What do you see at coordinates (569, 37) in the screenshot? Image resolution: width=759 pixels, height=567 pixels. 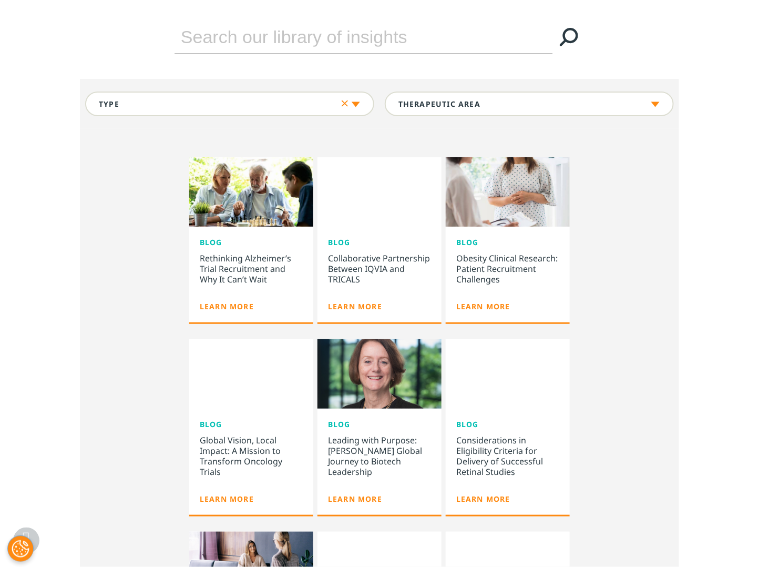 I see `a: Search` at bounding box center [569, 37].